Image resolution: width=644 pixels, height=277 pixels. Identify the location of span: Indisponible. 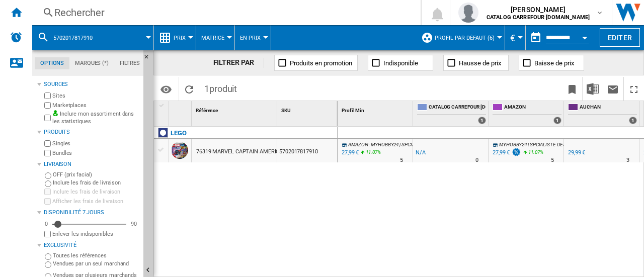
(401, 63).